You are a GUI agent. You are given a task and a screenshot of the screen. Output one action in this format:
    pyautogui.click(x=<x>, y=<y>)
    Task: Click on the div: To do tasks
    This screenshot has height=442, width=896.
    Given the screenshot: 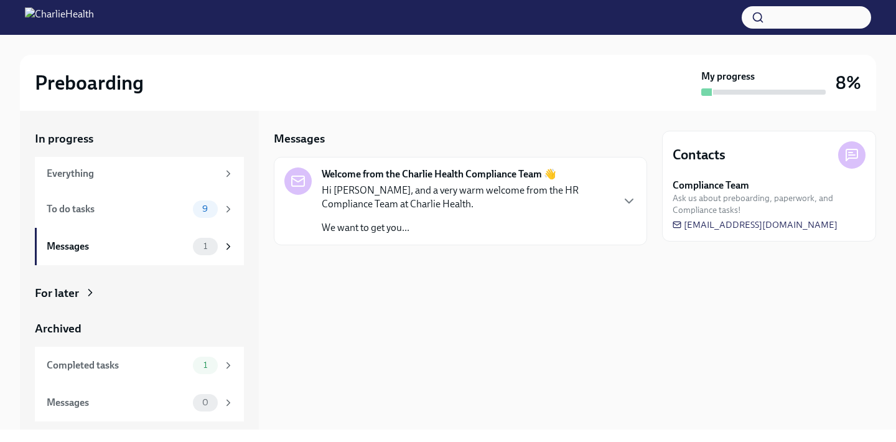 What is the action you would take?
    pyautogui.click(x=117, y=209)
    